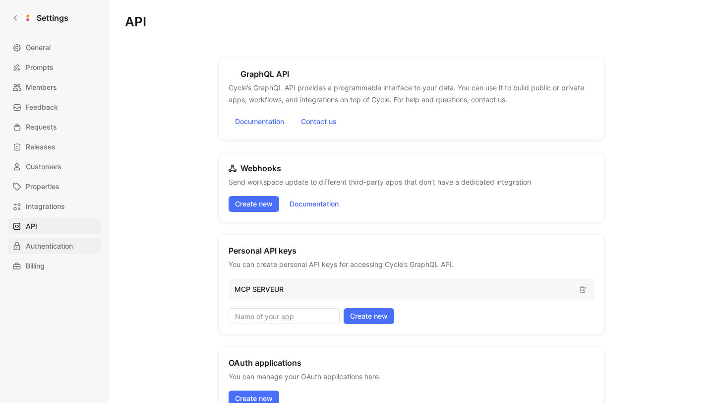 Image resolution: width=714 pixels, height=403 pixels. I want to click on a: Feedback, so click(55, 107).